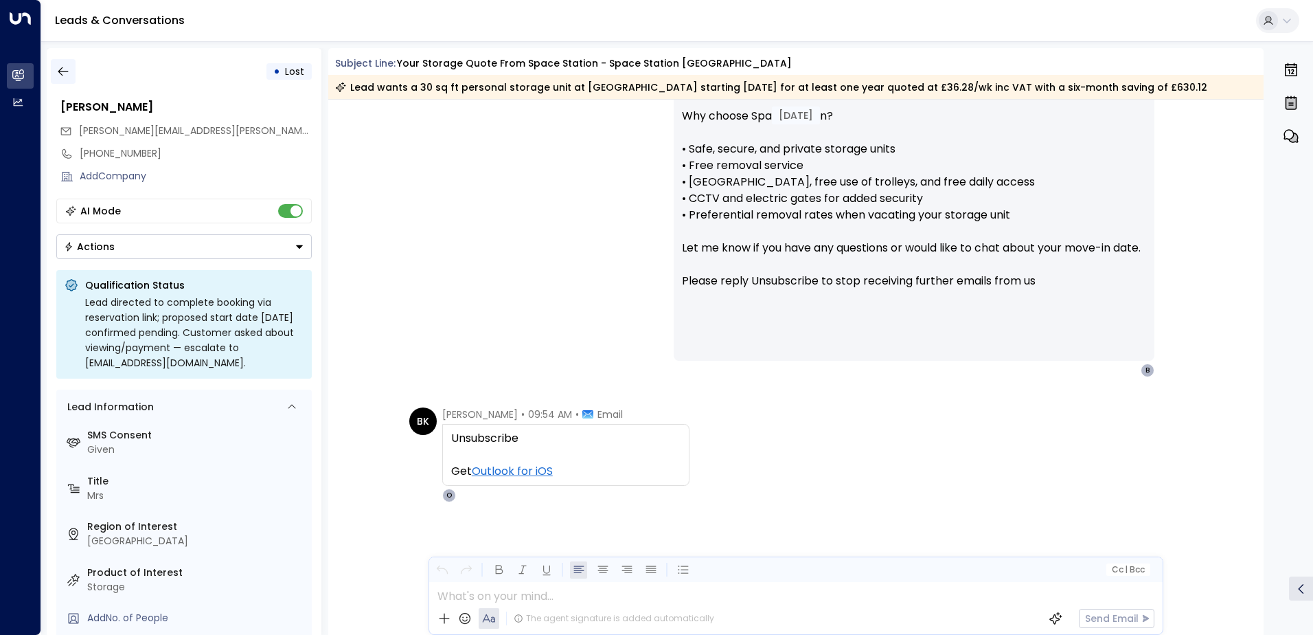  I want to click on button: Undo, so click(442, 569).